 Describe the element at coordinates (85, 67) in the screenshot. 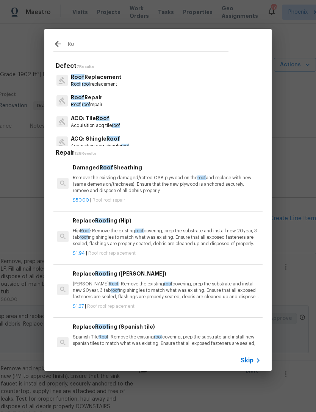

I see `span: 7 Results` at that location.